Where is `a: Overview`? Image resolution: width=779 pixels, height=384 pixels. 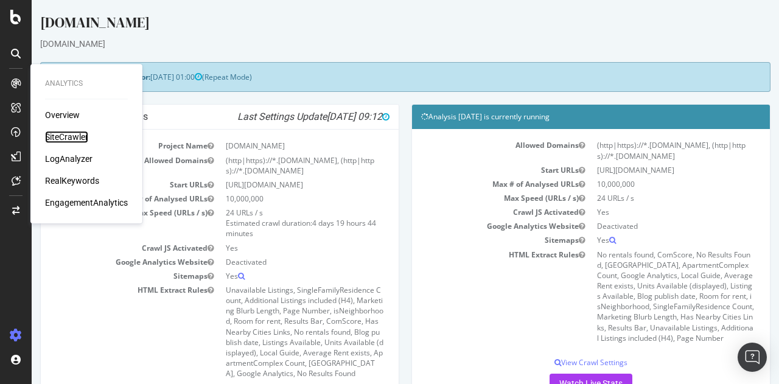
a: Overview is located at coordinates (62, 115).